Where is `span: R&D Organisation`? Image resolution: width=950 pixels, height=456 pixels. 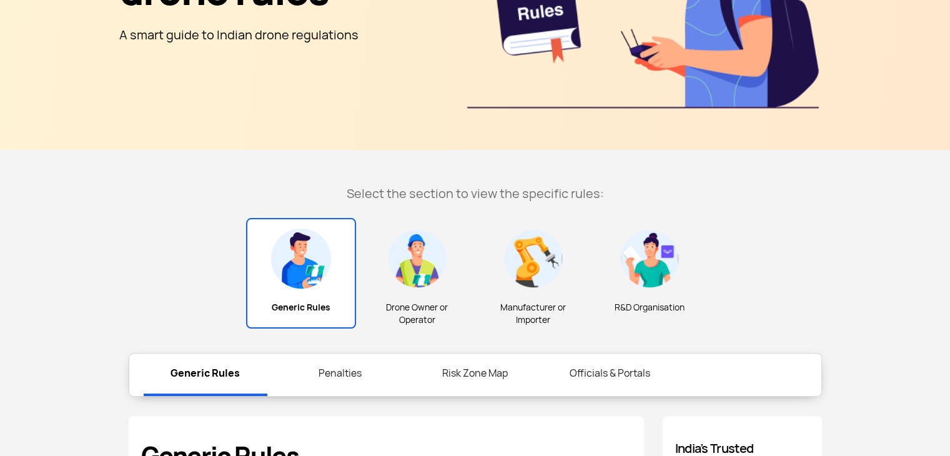
span: R&D Organisation is located at coordinates (650, 307).